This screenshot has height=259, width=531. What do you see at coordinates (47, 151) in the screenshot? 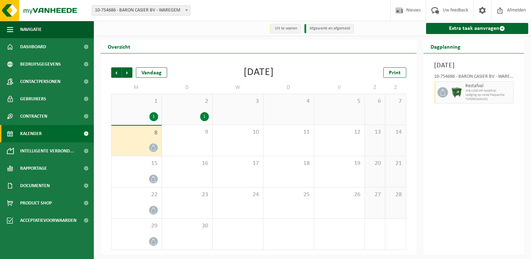
I see `span: Intelligente verbond...` at bounding box center [47, 151].